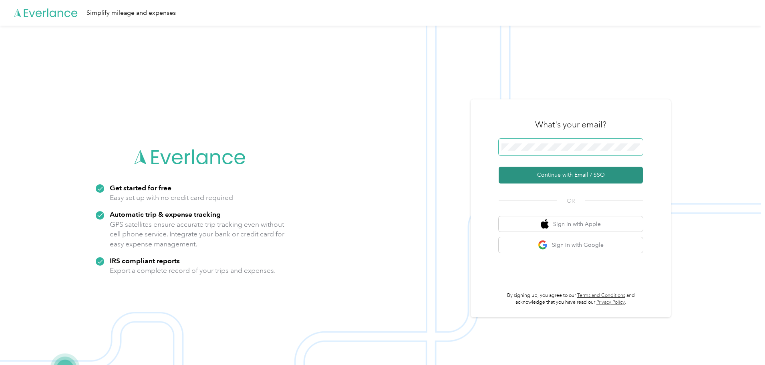 This screenshot has height=365, width=765. I want to click on a: Terms and Conditions, so click(601, 295).